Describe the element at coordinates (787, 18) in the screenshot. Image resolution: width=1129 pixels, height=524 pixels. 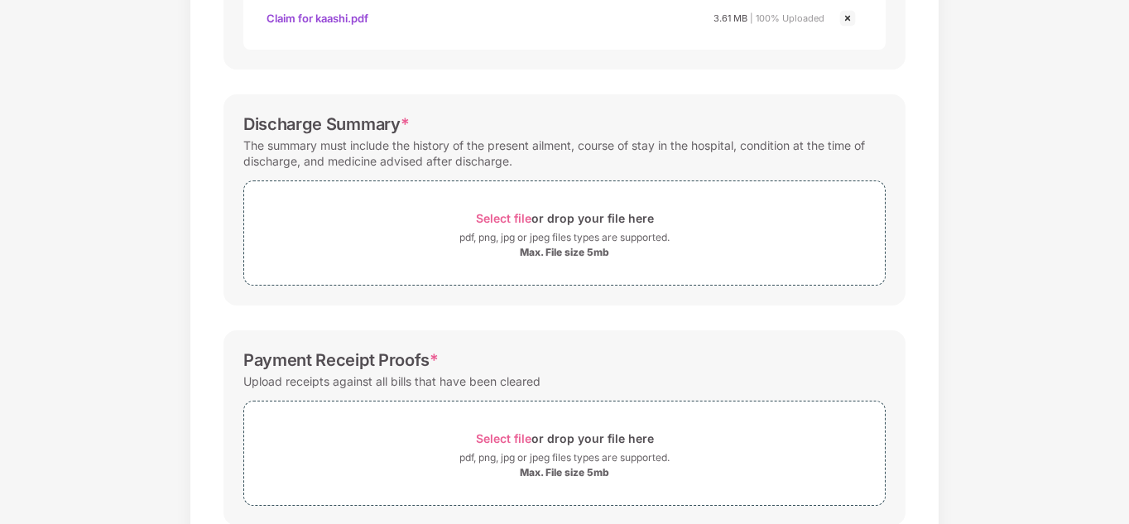
I see `span: | 100% Uploaded` at that location.